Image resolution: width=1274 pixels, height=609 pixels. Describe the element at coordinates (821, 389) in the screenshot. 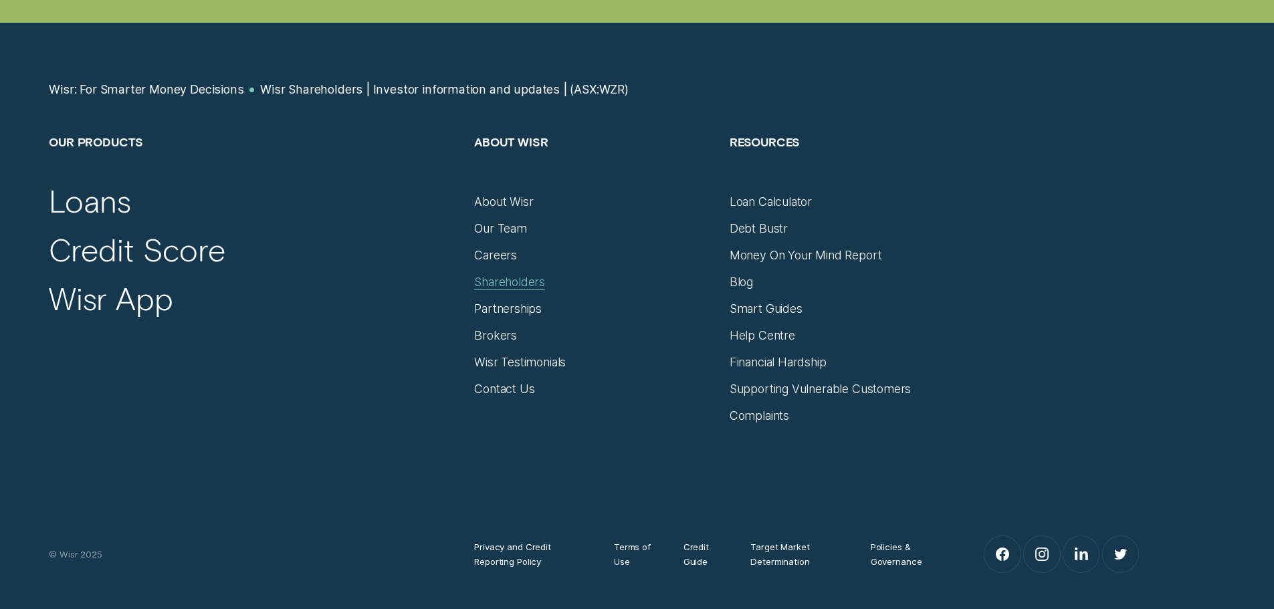

I see `div: Supporting Vulnerable Customers` at that location.